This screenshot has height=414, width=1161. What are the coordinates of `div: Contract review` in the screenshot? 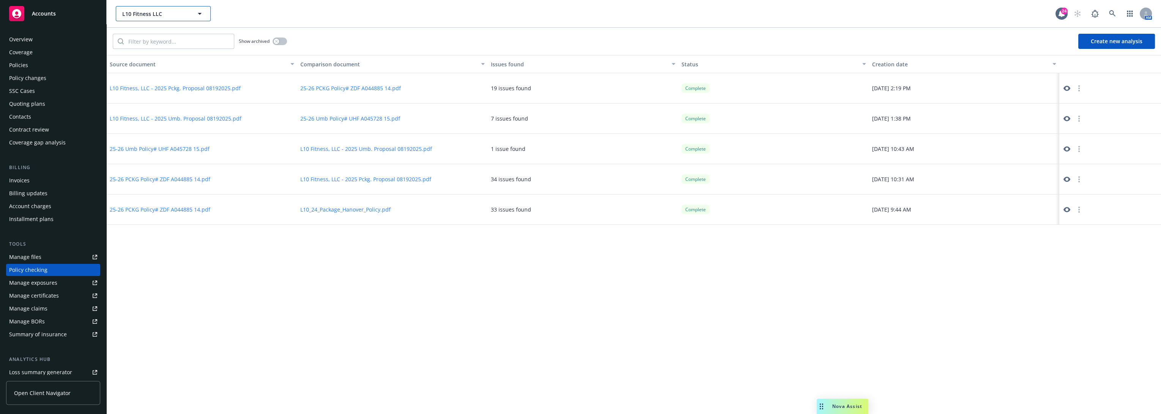 It's located at (29, 130).